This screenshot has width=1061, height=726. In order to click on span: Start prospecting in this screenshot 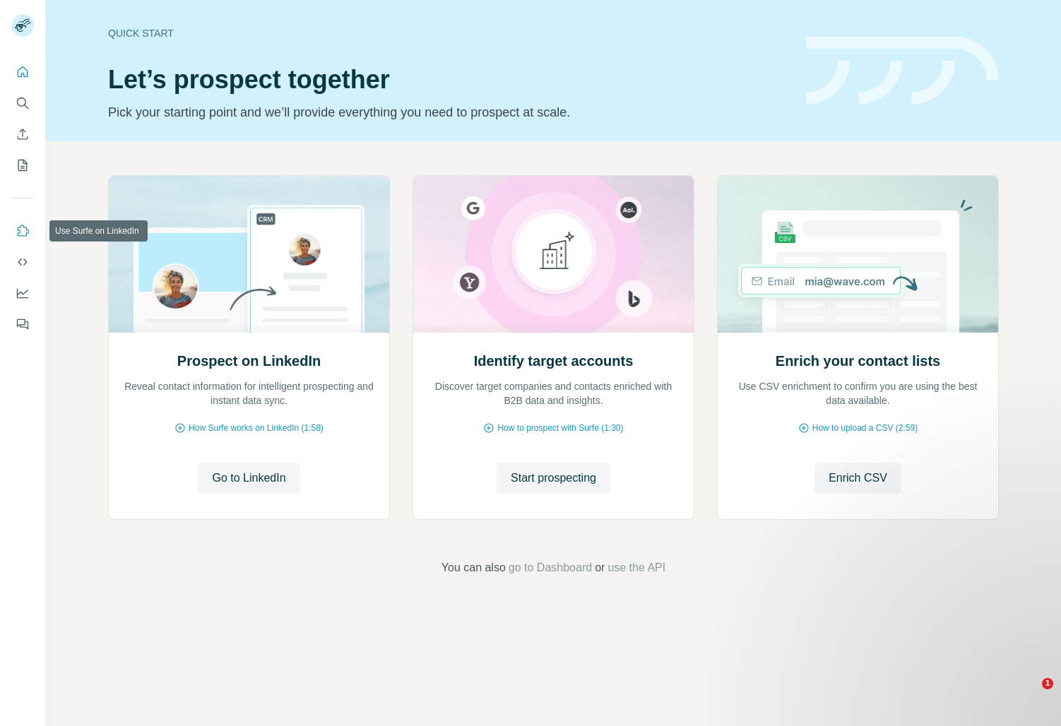, I will do `click(553, 478)`.